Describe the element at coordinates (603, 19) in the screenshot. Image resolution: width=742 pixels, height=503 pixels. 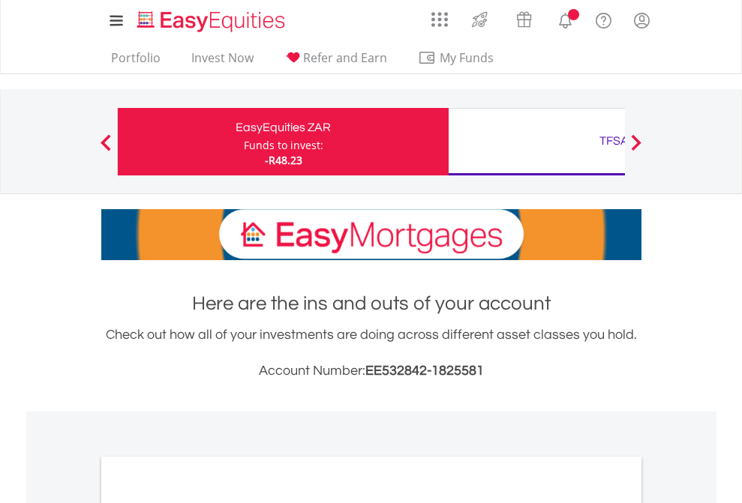
I see `a: FAQ's and Support` at that location.